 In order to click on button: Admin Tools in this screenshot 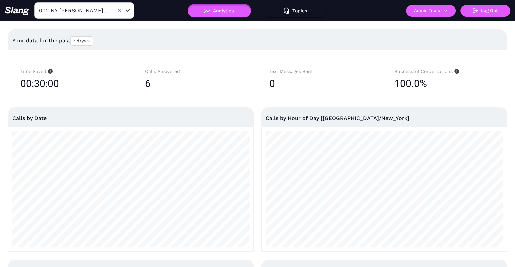, I will do `click(430, 11)`.